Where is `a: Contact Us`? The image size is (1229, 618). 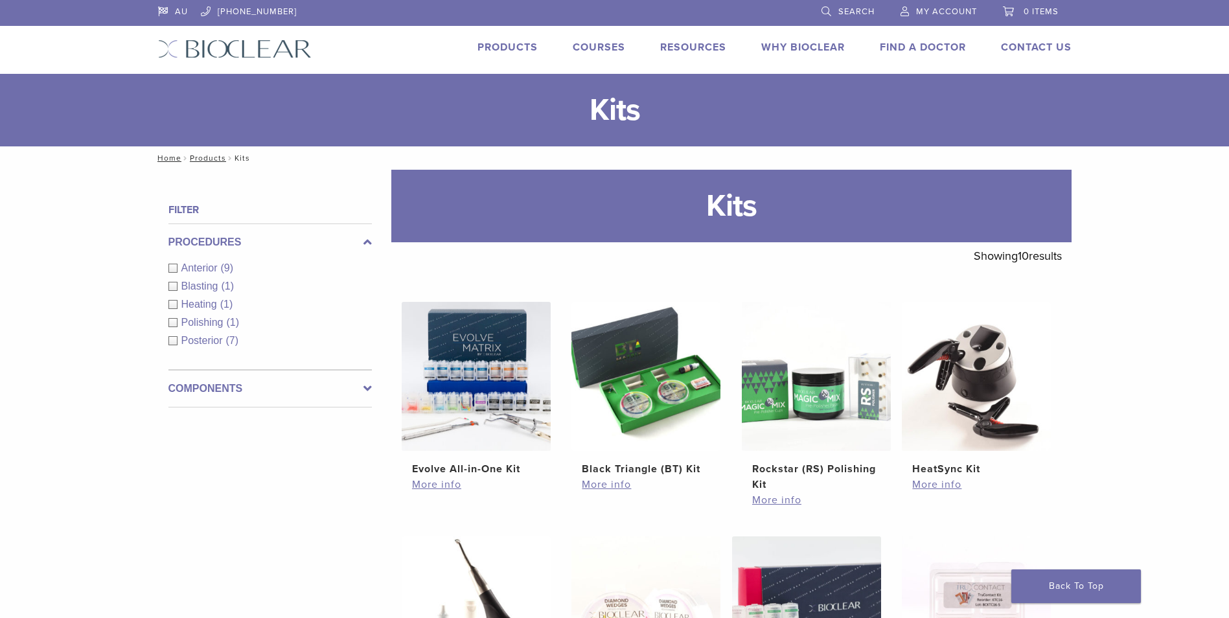
a: Contact Us is located at coordinates (1036, 47).